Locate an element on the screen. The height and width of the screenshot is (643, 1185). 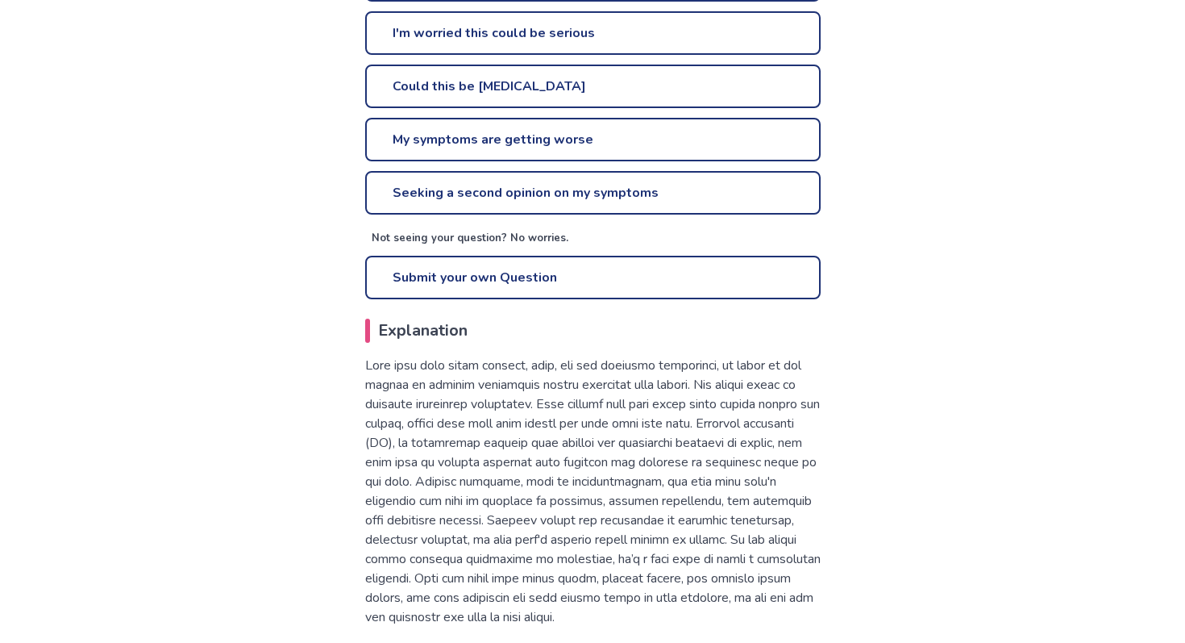
a: Submit your own Question is located at coordinates (593, 277).